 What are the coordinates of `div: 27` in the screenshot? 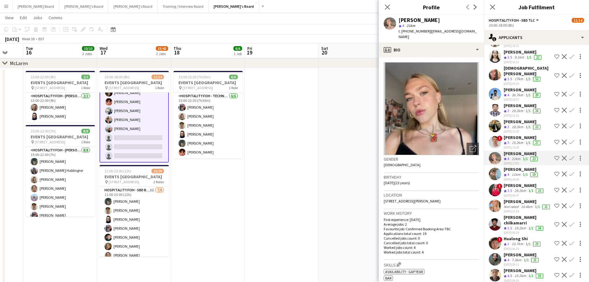 It's located at (537, 143).